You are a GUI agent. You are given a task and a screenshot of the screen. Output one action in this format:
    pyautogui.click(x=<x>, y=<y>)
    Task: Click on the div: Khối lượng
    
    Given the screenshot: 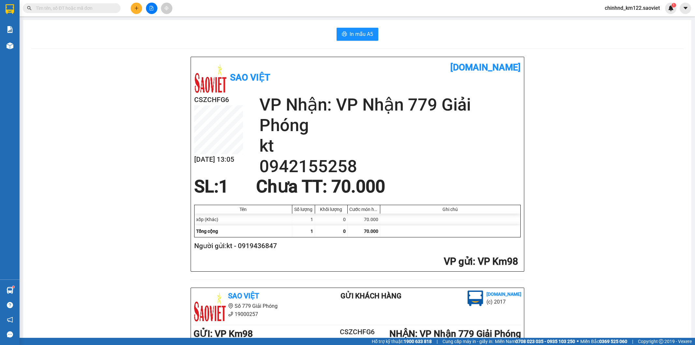 What is the action you would take?
    pyautogui.click(x=331, y=209)
    